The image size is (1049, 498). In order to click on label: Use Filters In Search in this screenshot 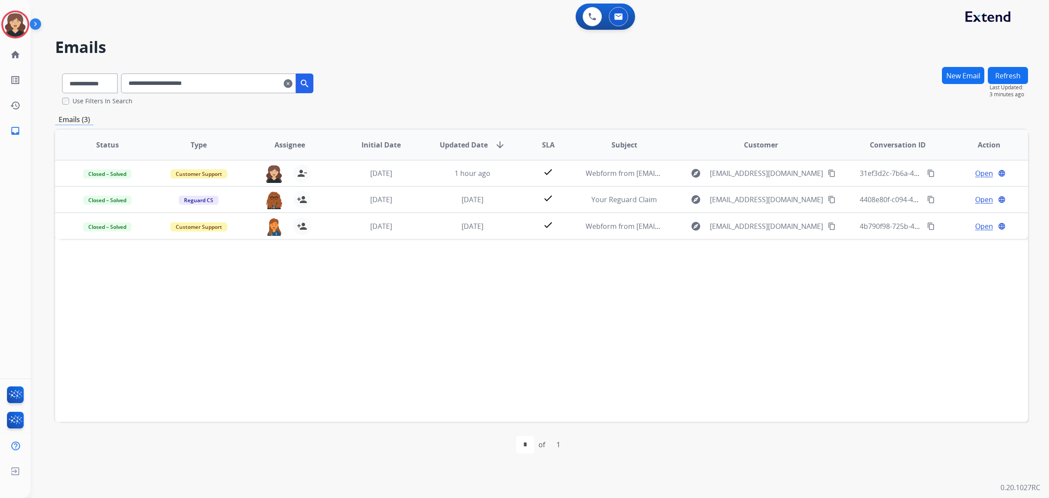, I will do `click(102, 101)`.